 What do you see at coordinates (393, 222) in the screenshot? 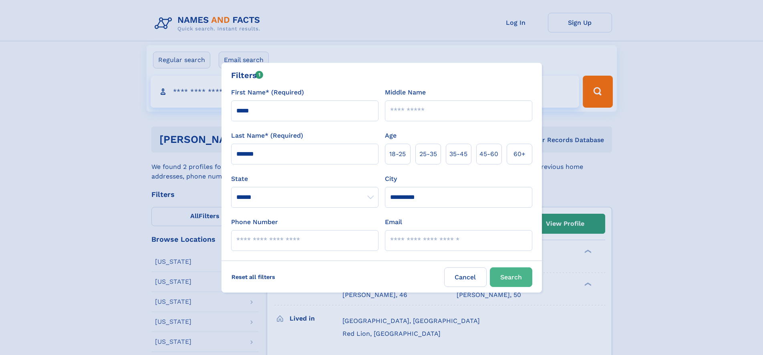
I see `label: Email` at bounding box center [393, 222].